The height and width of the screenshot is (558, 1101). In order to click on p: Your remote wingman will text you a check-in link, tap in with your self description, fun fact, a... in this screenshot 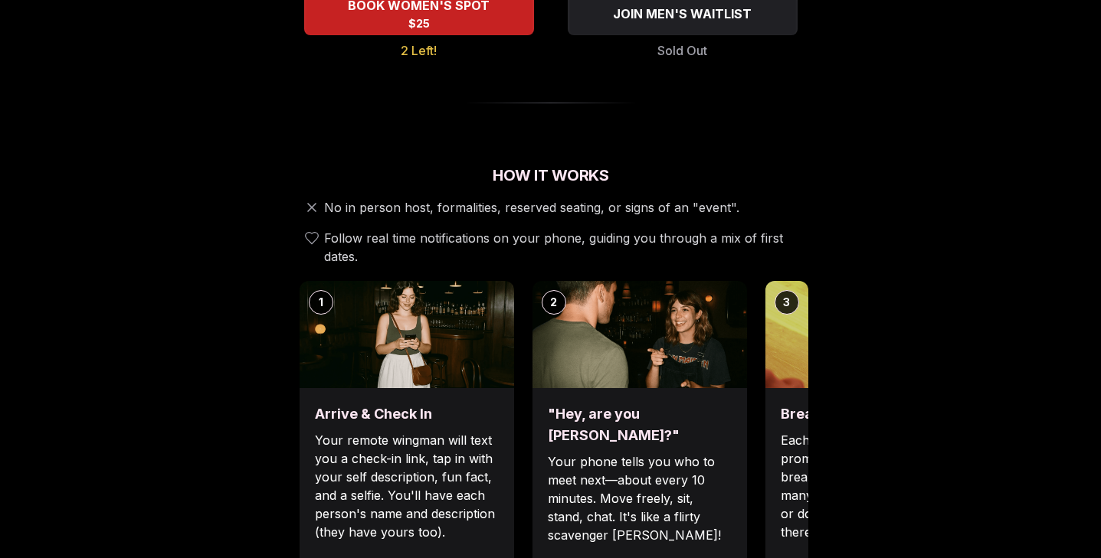, I will do `click(407, 486)`.